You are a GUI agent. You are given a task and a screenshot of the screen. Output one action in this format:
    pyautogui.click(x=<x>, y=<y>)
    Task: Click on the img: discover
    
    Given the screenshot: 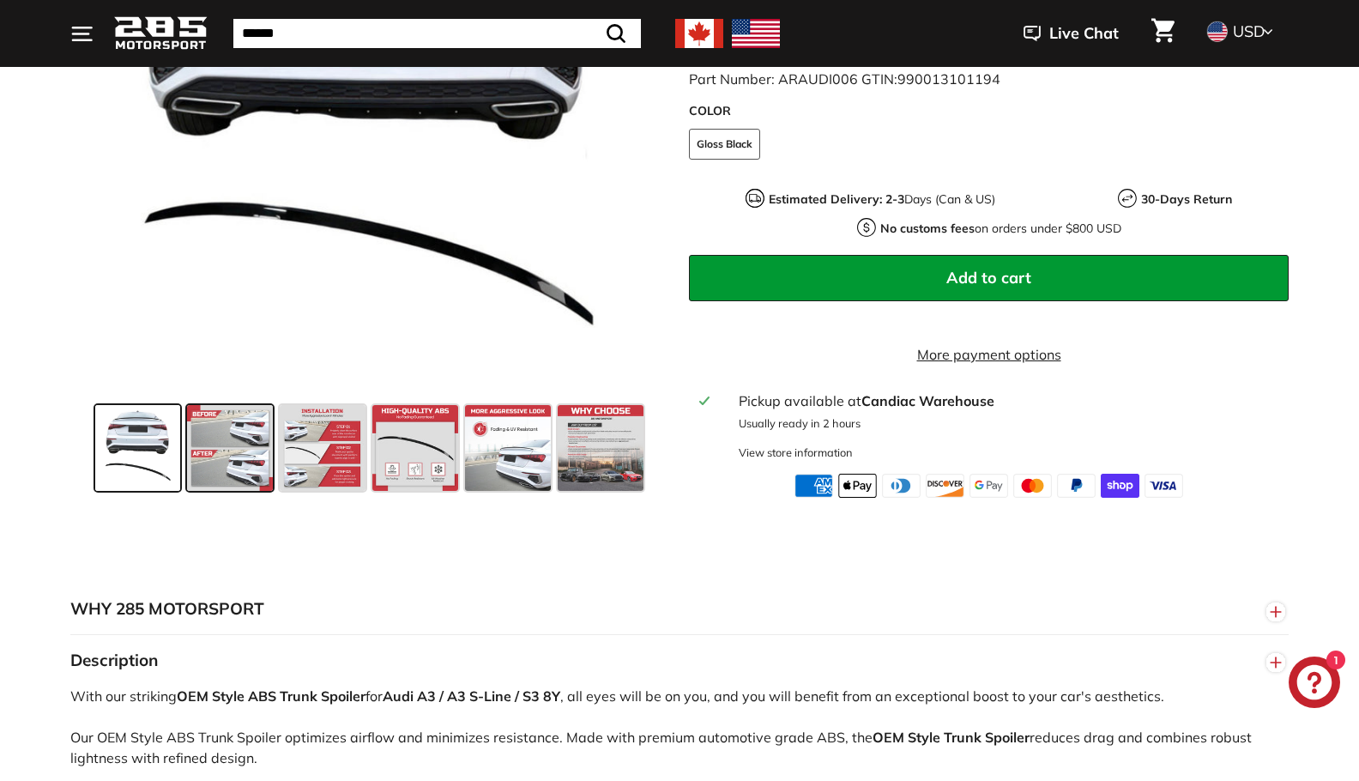 What is the action you would take?
    pyautogui.click(x=944, y=485)
    